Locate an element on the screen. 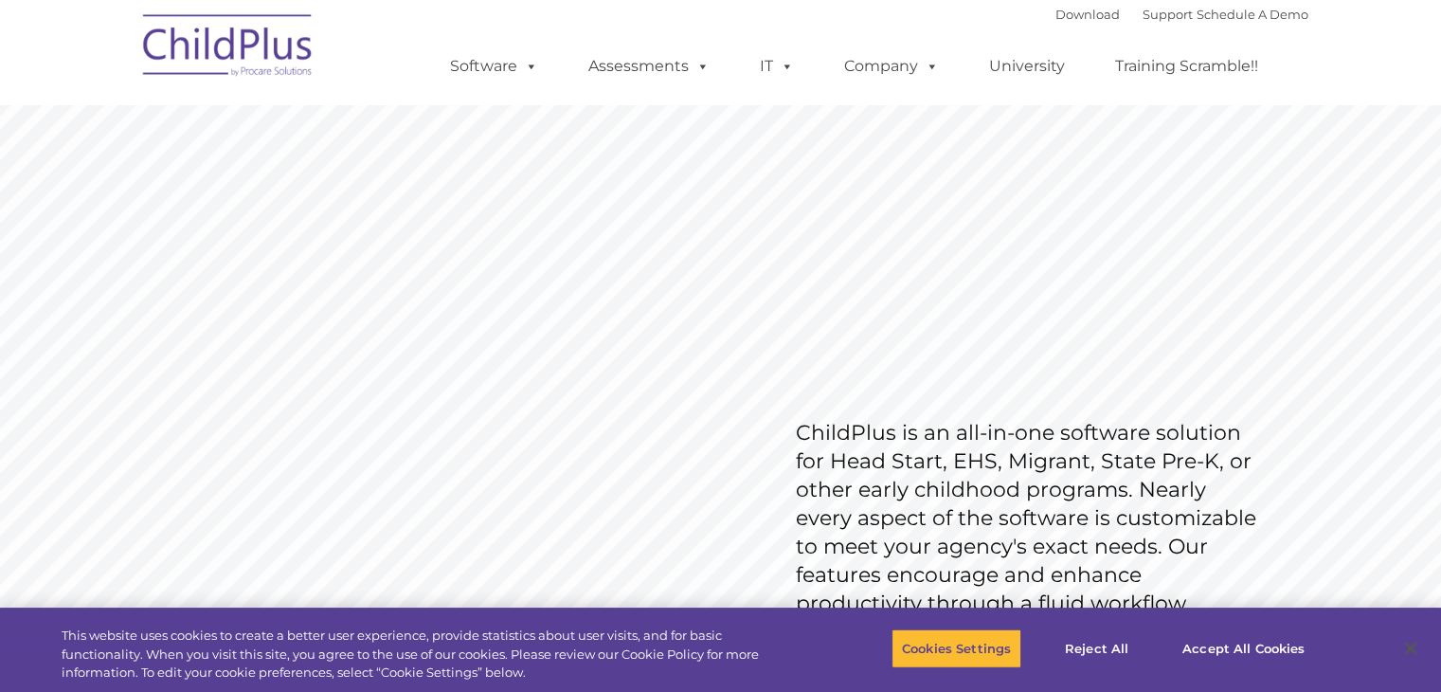 Image resolution: width=1441 pixels, height=692 pixels. a: University is located at coordinates (1027, 66).